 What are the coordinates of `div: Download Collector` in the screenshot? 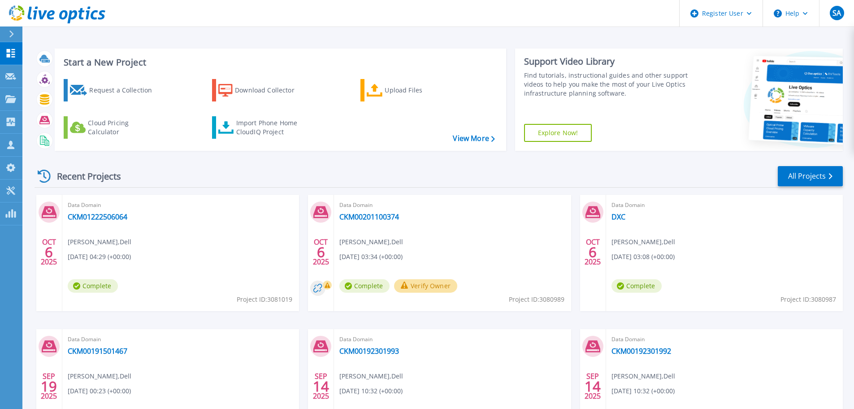 It's located at (271, 90).